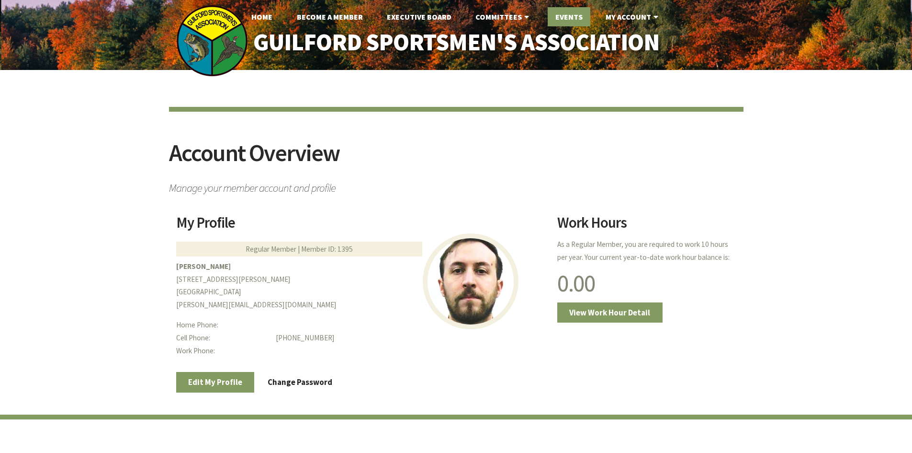  What do you see at coordinates (222, 351) in the screenshot?
I see `dt: Work Phone` at bounding box center [222, 351].